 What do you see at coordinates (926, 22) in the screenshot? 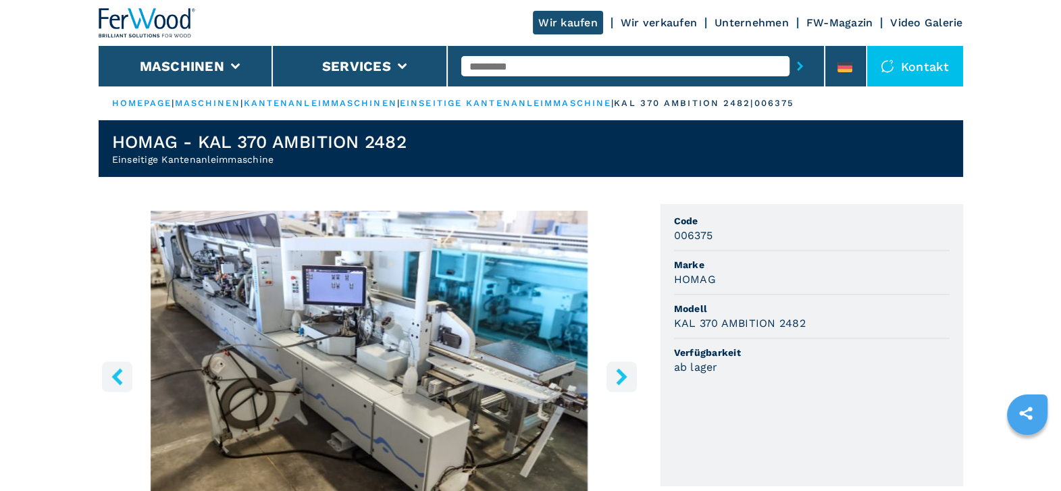
I see `a: Video Galerie` at bounding box center [926, 22].